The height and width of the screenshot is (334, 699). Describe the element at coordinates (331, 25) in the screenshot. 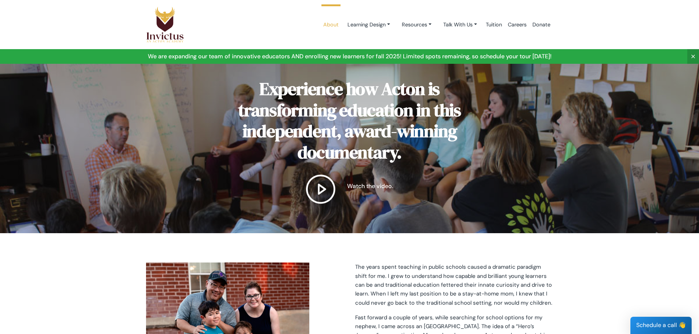

I see `a: About` at that location.